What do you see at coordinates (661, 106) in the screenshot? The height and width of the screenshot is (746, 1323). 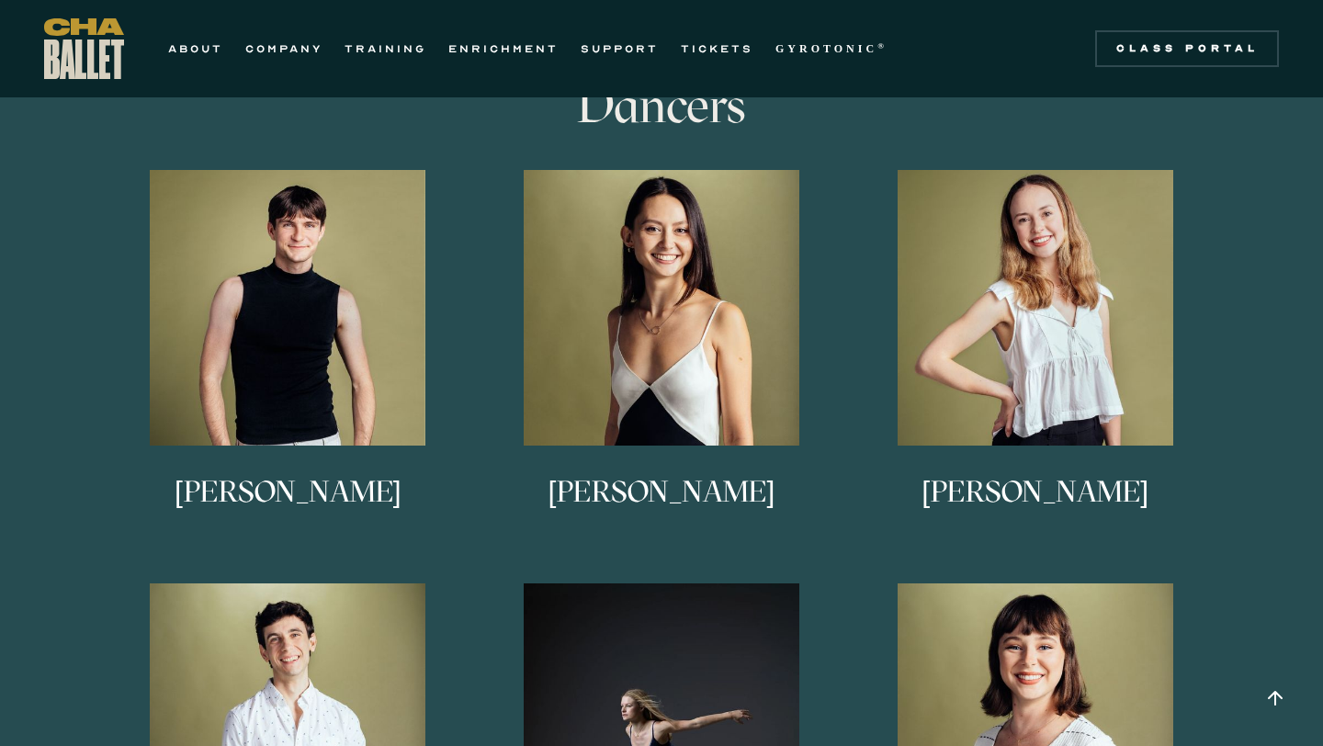 I see `h3: Dancers` at bounding box center [661, 106].